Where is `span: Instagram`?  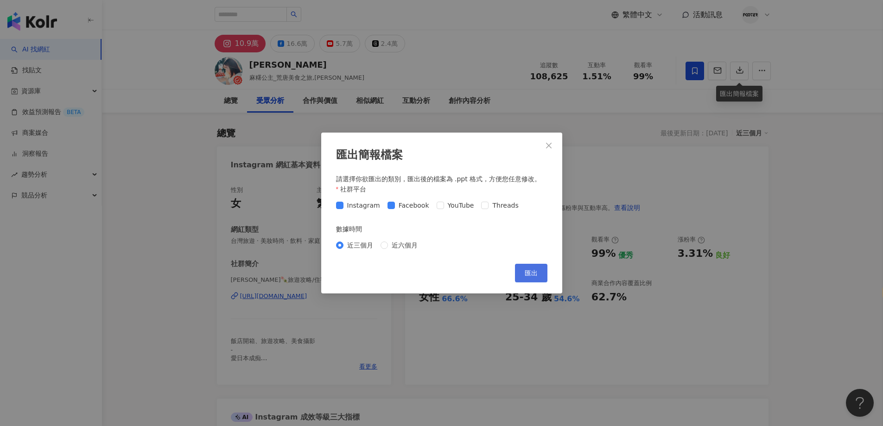 span: Instagram is located at coordinates (363, 205).